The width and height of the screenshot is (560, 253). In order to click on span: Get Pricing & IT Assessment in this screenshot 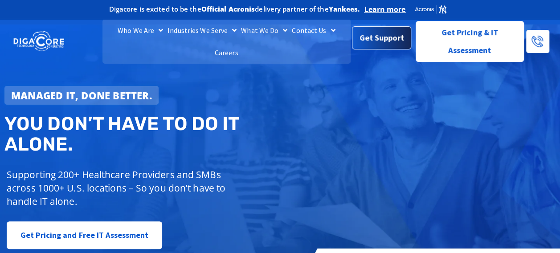, I will do `click(470, 41)`.